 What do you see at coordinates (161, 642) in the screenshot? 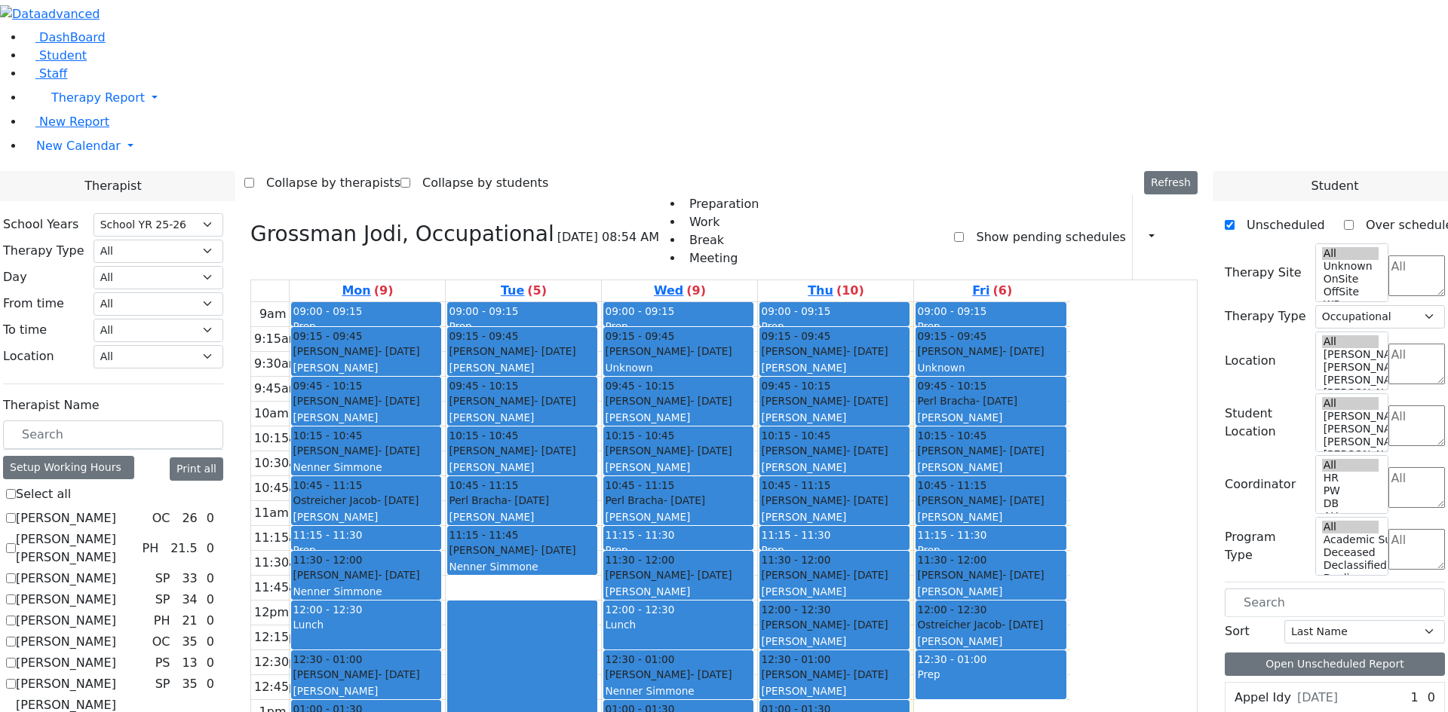
I see `div: OC` at bounding box center [161, 642].